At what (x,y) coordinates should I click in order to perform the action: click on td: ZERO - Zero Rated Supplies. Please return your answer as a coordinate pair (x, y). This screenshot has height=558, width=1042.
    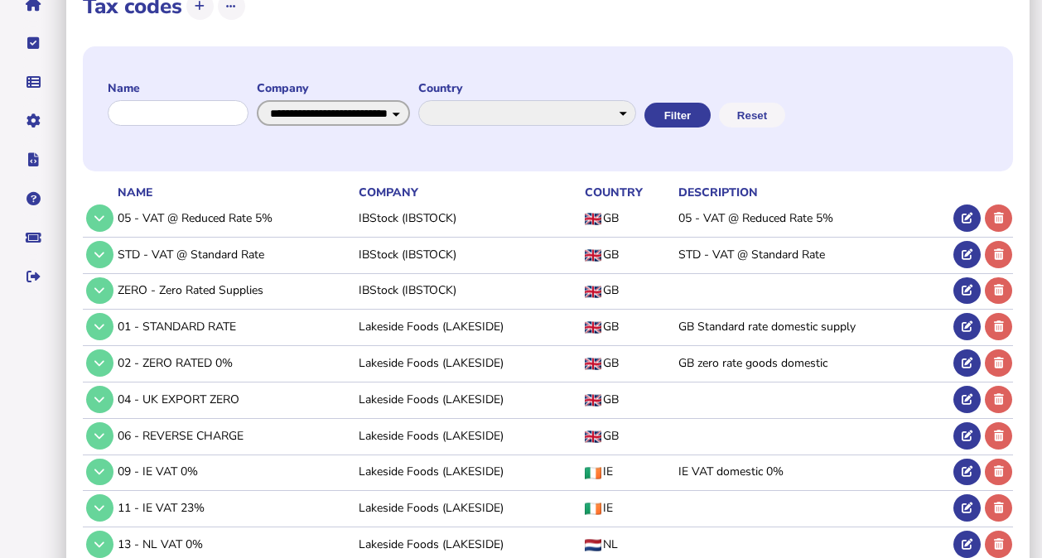
    Looking at the image, I should click on (234, 290).